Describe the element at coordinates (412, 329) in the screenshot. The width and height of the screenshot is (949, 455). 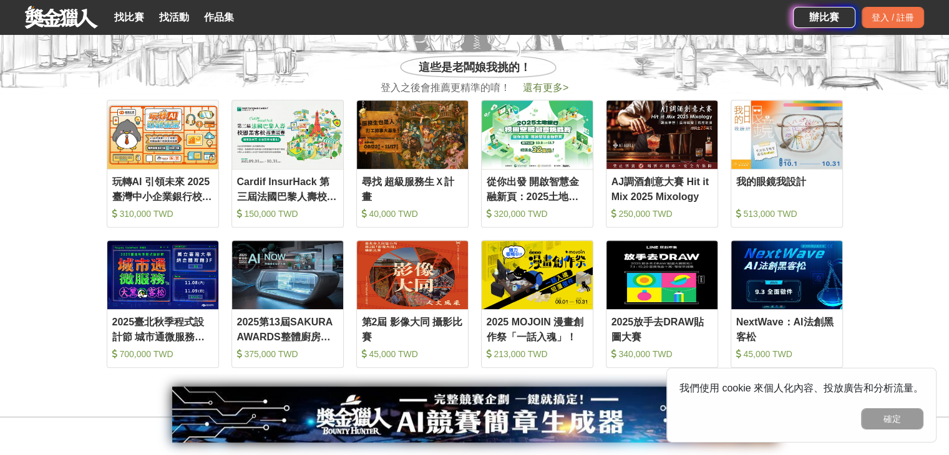
I see `div: 第2屆 影像大同 攝影比賽` at that location.